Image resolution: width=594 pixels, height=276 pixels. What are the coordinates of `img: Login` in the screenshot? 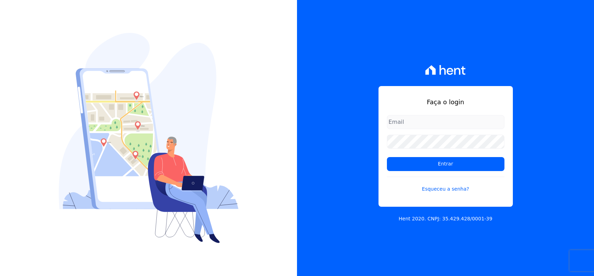 It's located at (149, 138).